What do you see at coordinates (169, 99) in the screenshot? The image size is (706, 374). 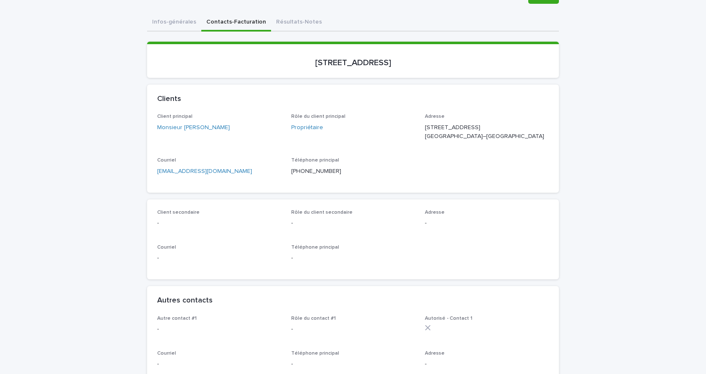 I see `h2: Clients` at bounding box center [169, 99].